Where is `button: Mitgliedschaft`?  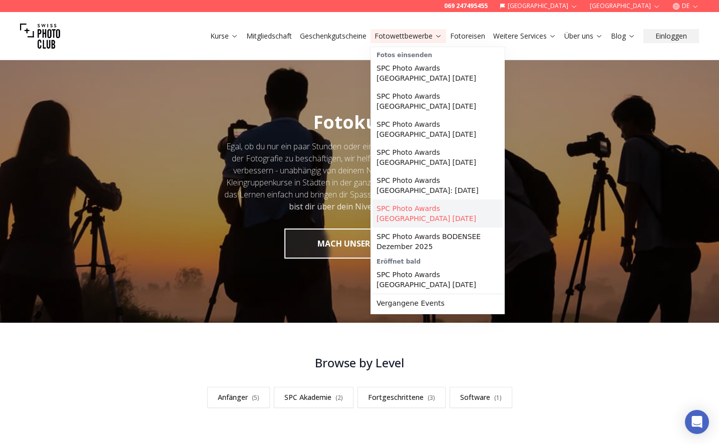
button: Mitgliedschaft is located at coordinates (269, 36).